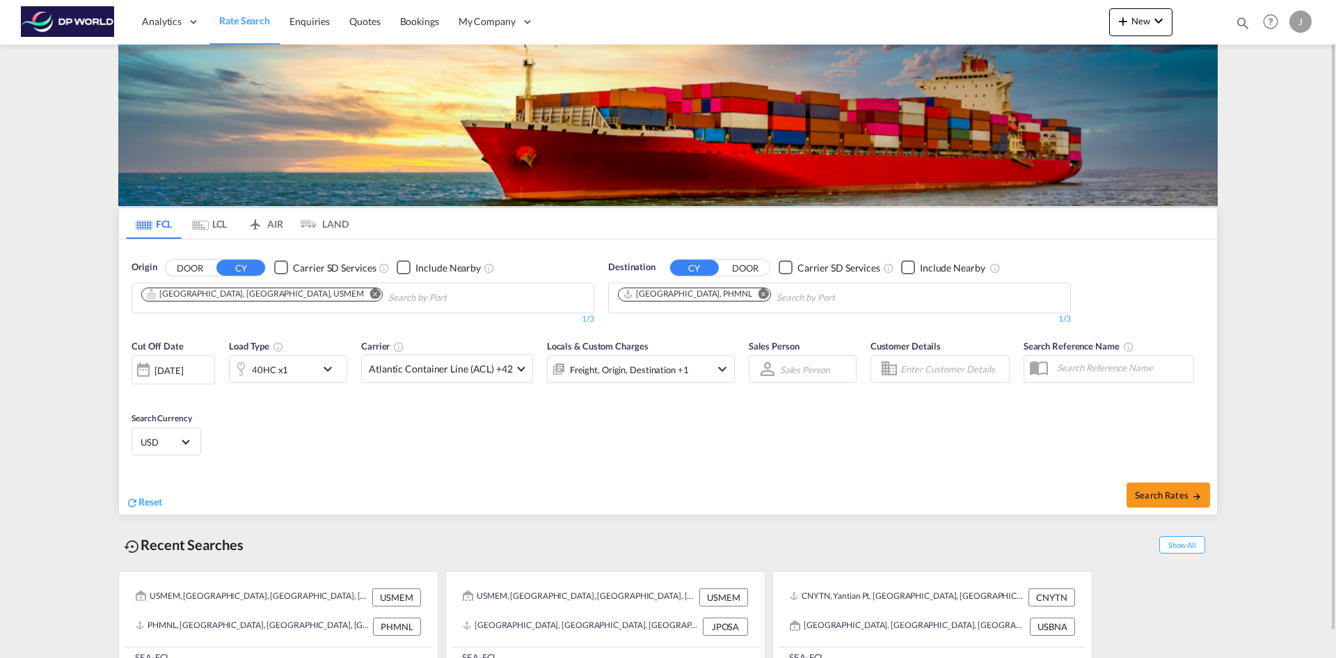 Image resolution: width=1336 pixels, height=658 pixels. Describe the element at coordinates (384, 268) in the screenshot. I see `md-icon: Unchecked: Search for CY (Container Yard) services for all selected carriers.Checked : Search for...` at that location.